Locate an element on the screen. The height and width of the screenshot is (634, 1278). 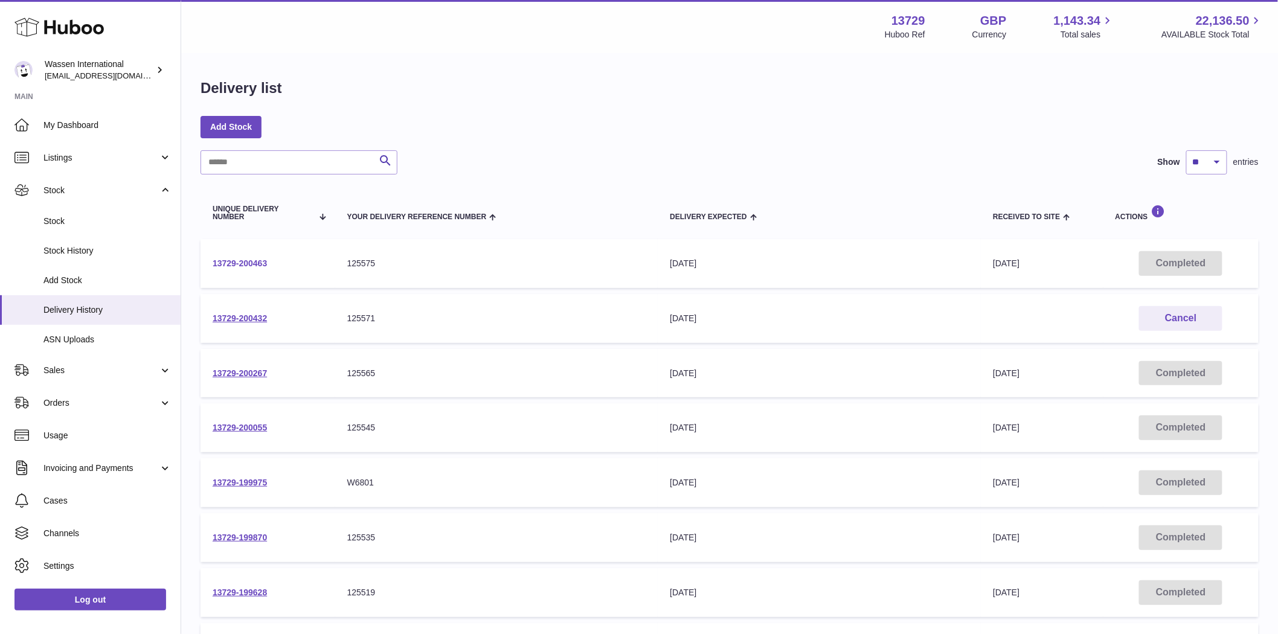
div: 125519 is located at coordinates (497, 593).